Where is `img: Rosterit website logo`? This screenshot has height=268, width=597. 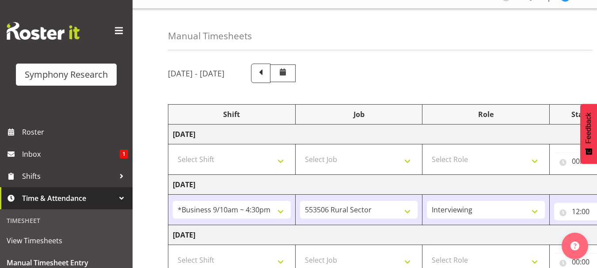
img: Rosterit website logo is located at coordinates (43, 31).